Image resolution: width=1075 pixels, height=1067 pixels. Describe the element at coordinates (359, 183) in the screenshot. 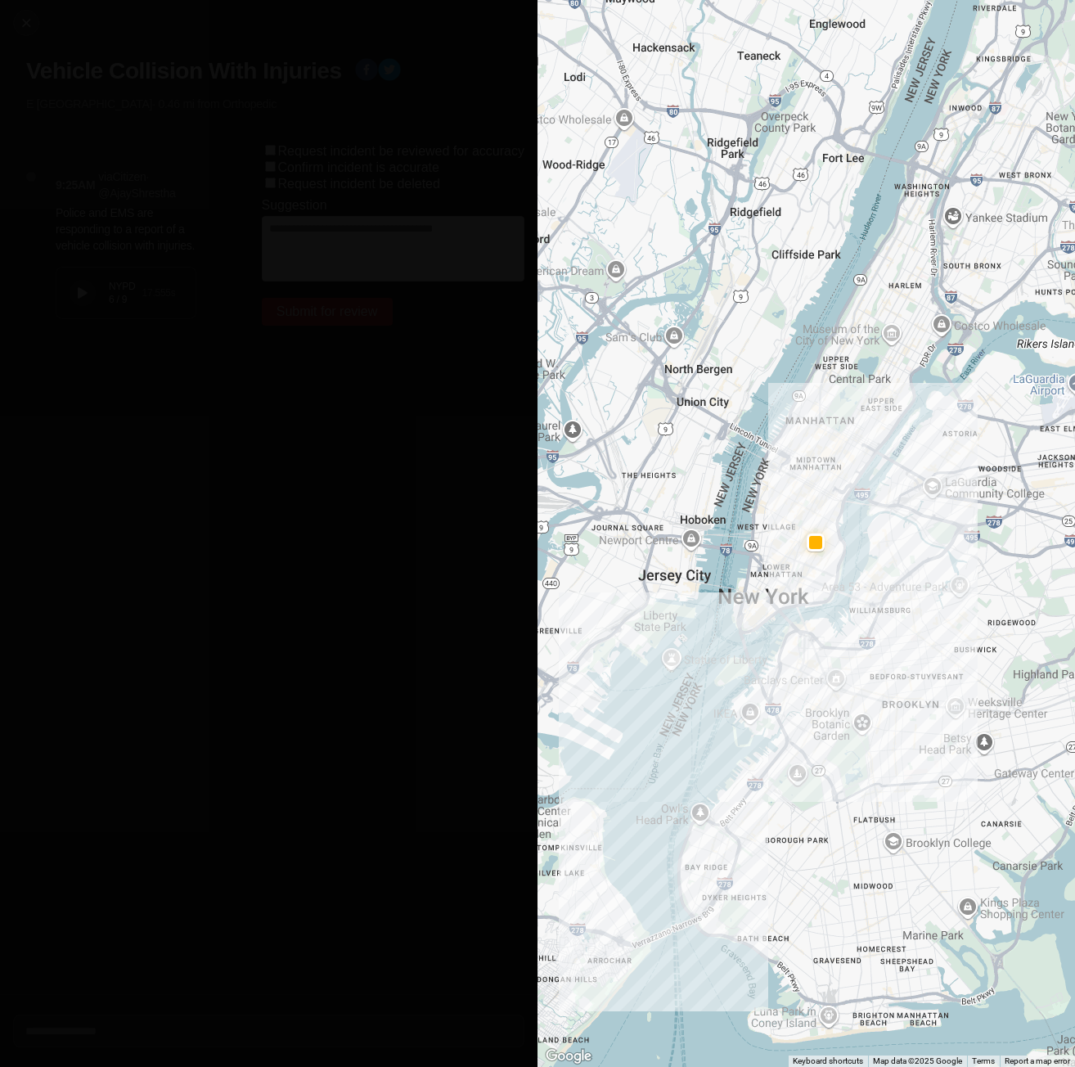

I see `label: Request incident be deleted` at that location.